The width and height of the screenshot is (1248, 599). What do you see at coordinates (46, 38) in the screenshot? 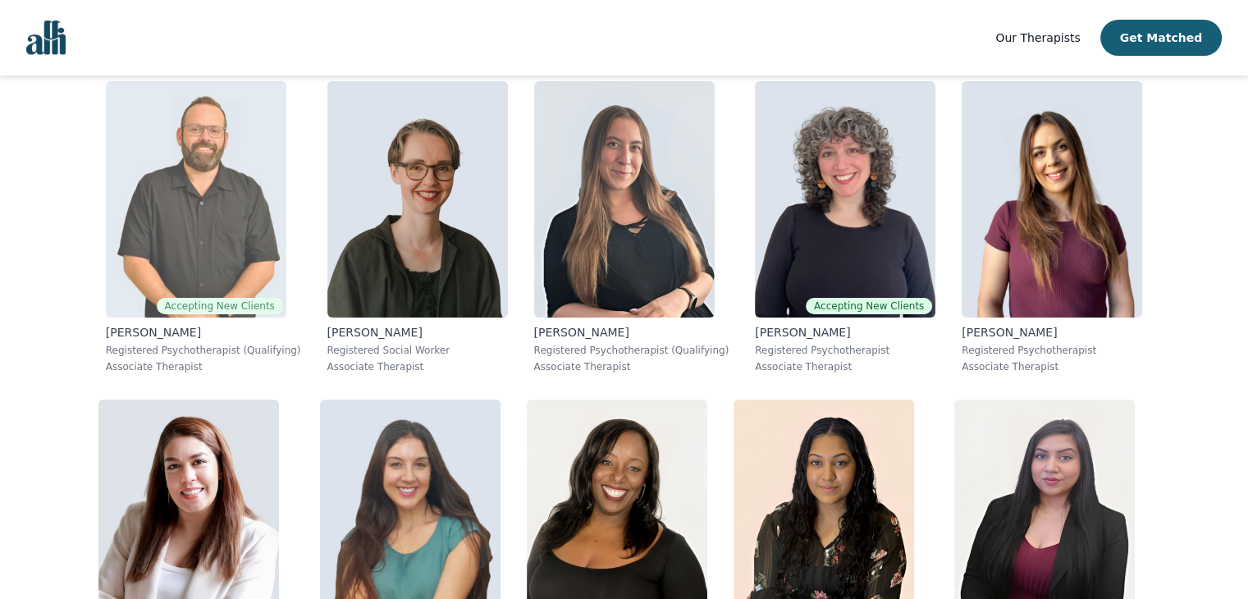
I see `img: alli logo` at bounding box center [46, 38].